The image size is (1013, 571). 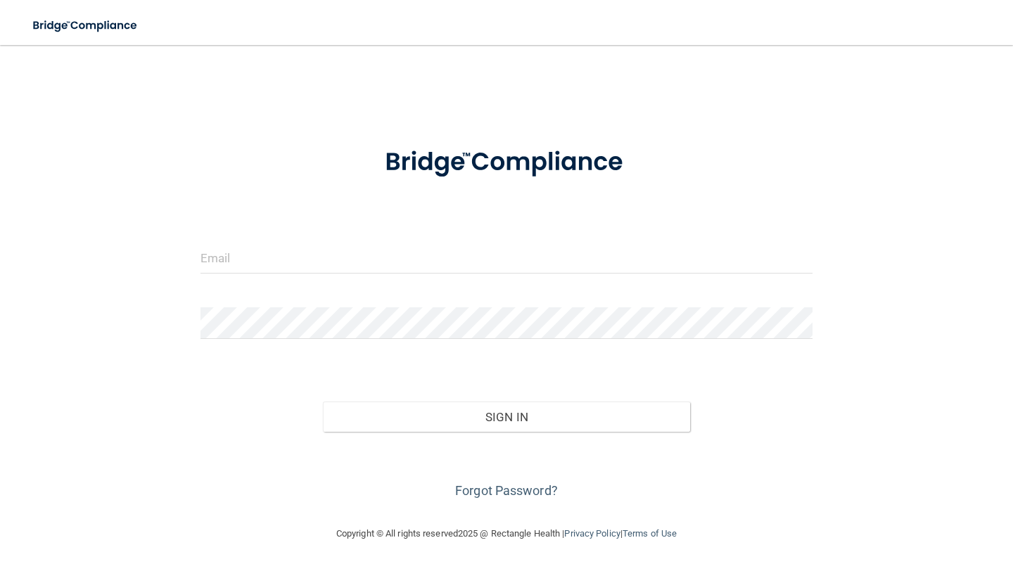 I want to click on div: Copyright © All rights reserved 2025 @ Rectangle Health | |, so click(x=507, y=534).